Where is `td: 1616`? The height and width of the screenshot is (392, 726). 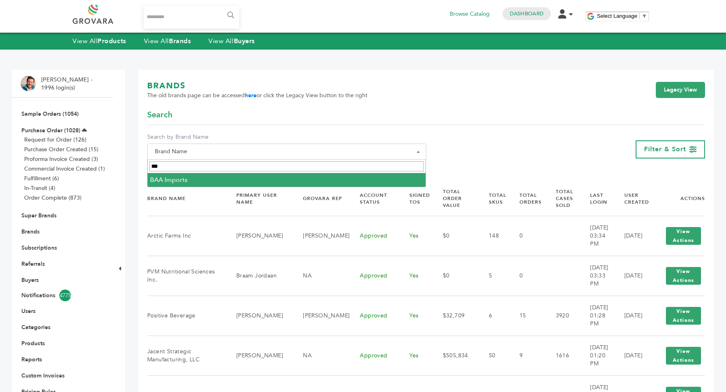
td: 1616 is located at coordinates (563, 355).